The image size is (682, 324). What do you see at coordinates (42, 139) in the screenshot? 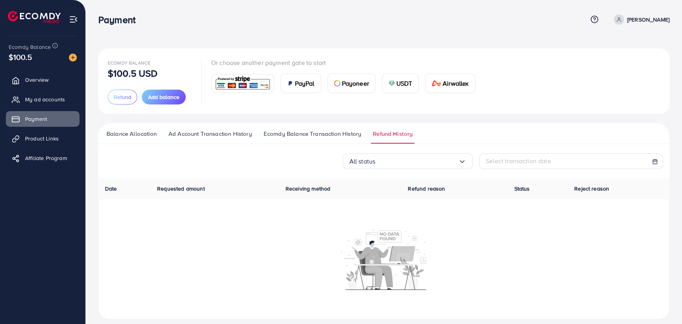
I see `span: Product Links` at bounding box center [42, 139].